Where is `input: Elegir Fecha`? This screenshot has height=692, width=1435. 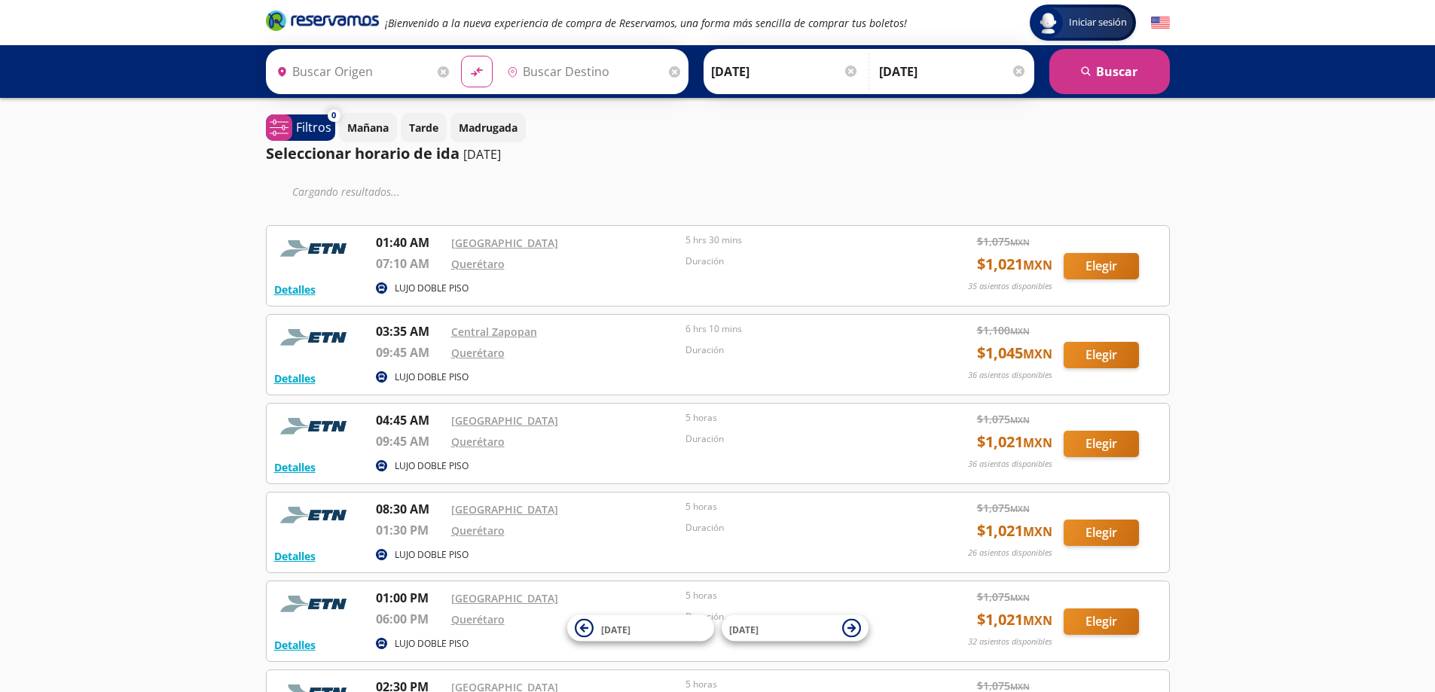 input: Elegir Fecha is located at coordinates (785, 72).